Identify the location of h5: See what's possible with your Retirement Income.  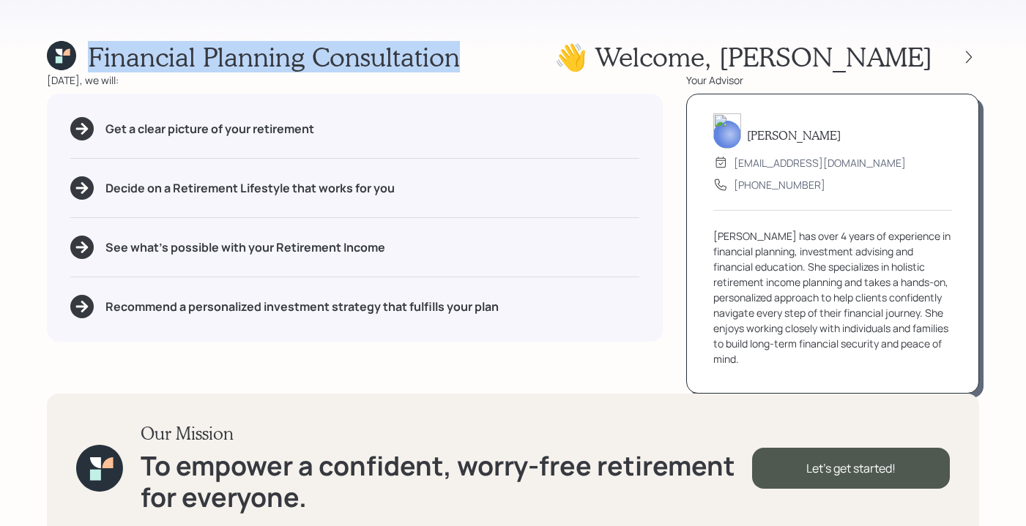
(245, 247).